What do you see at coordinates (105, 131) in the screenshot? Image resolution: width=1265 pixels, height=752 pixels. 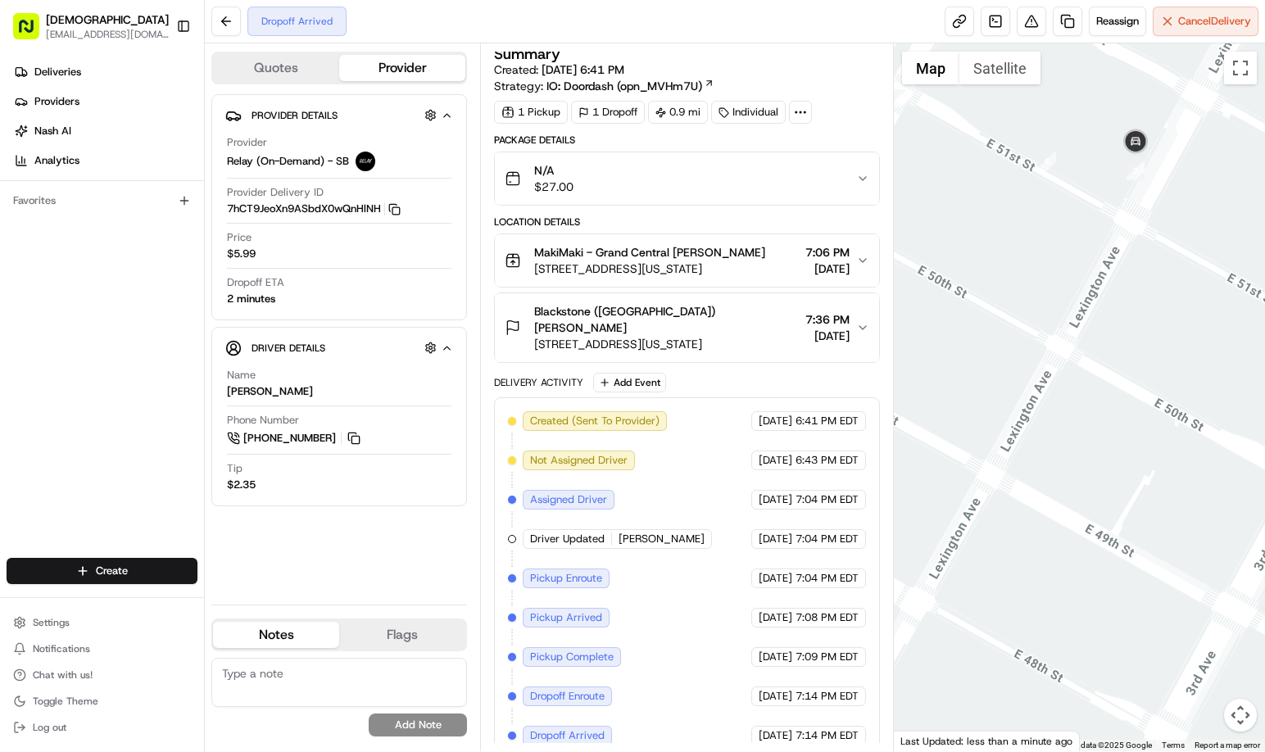 I see `a: Nash AI` at bounding box center [105, 131].